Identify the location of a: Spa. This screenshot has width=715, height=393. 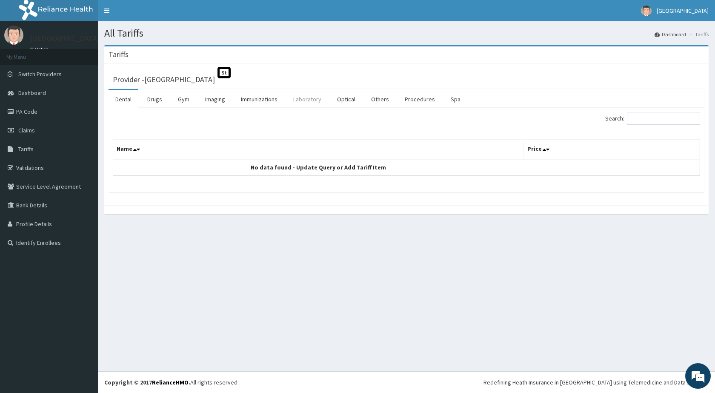
(455, 99).